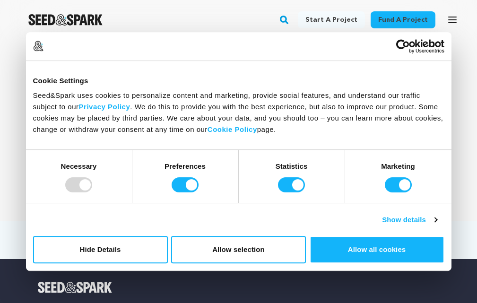 The image size is (477, 303). I want to click on div: Cookie Settings, so click(239, 81).